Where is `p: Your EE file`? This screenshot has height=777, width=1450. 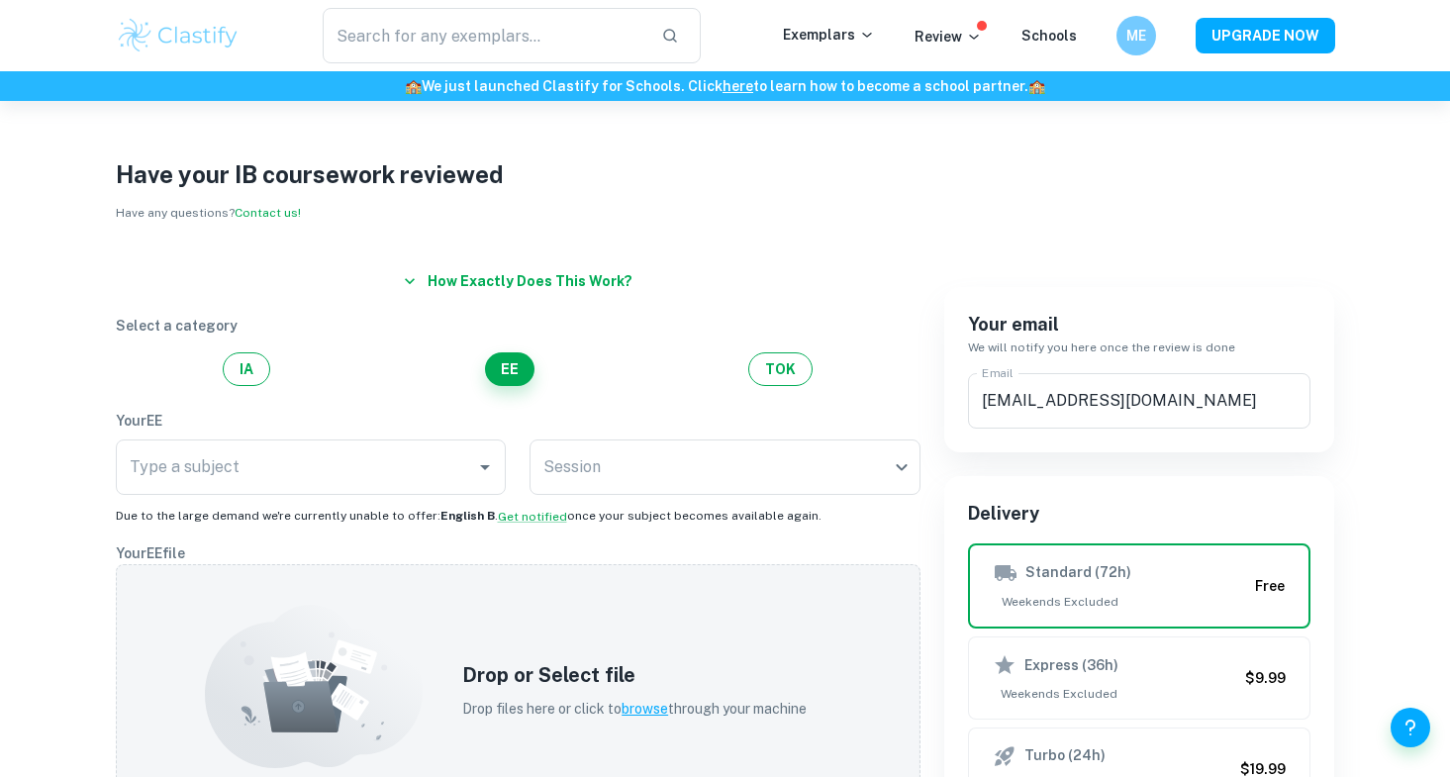 p: Your EE file is located at coordinates (517, 553).